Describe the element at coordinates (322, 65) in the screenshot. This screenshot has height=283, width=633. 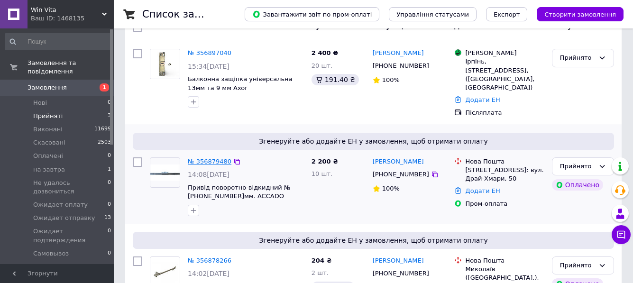
I see `span: 20 шт.` at that location.